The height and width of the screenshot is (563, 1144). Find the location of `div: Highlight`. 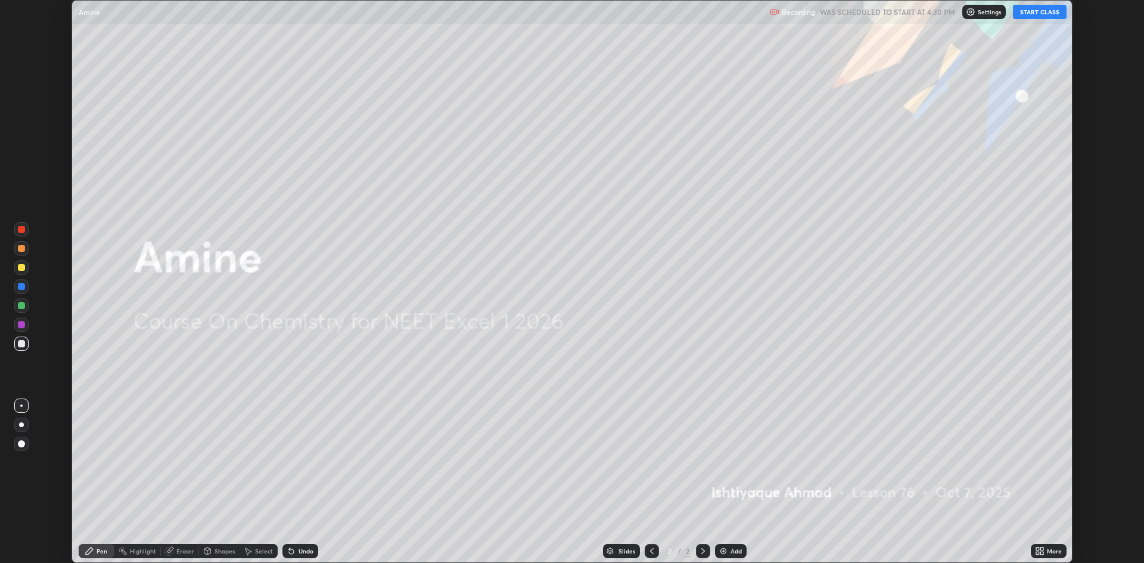

div: Highlight is located at coordinates (143, 551).